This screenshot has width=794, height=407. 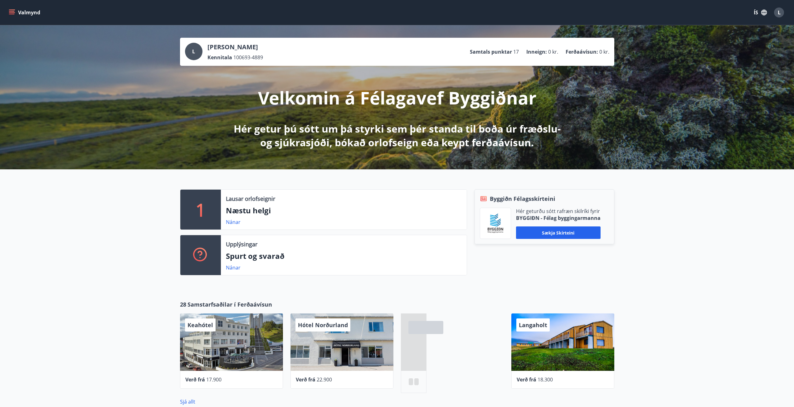 What do you see at coordinates (545, 380) in the screenshot?
I see `span: 18.300` at bounding box center [545, 380].